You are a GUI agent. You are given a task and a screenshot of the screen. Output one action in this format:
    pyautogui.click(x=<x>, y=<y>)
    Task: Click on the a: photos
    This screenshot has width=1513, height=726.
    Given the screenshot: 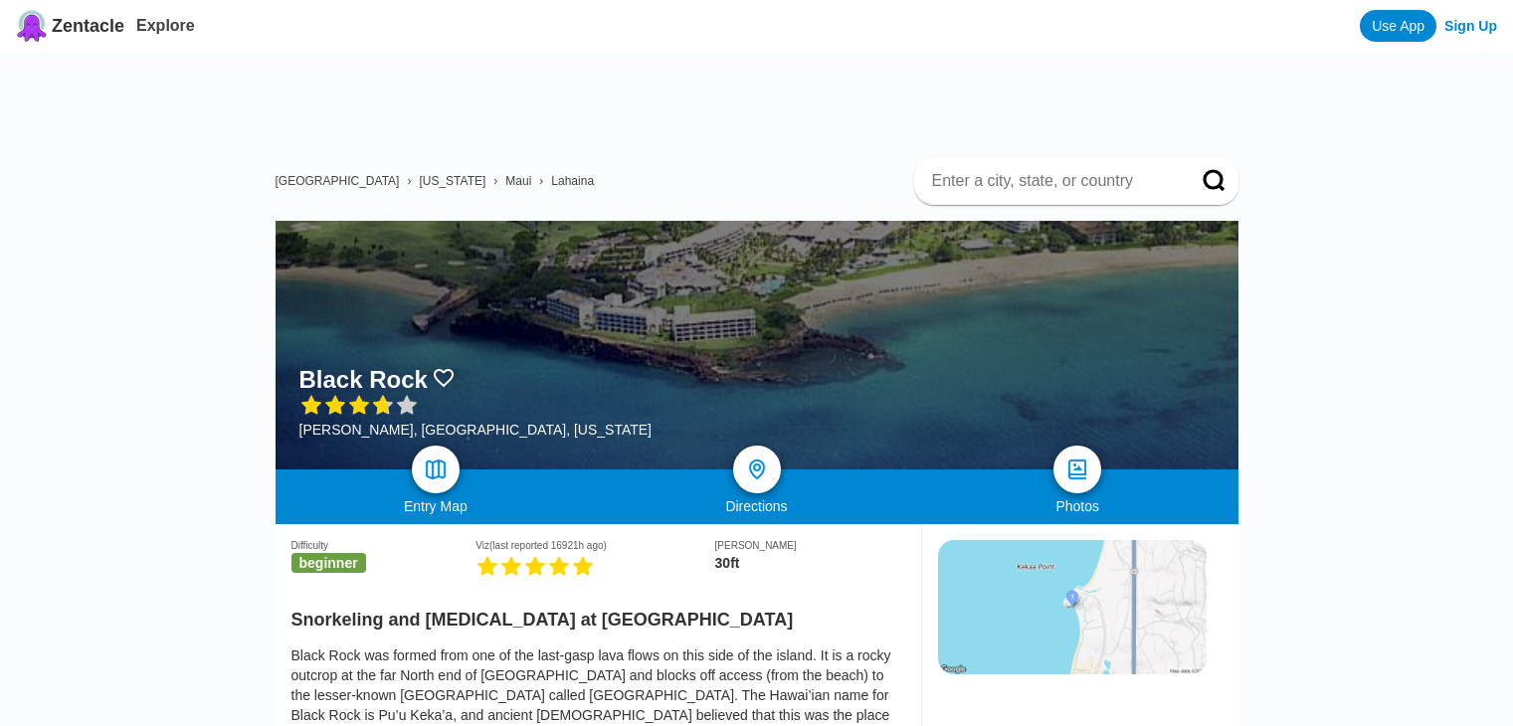 What is the action you would take?
    pyautogui.click(x=1077, y=469)
    